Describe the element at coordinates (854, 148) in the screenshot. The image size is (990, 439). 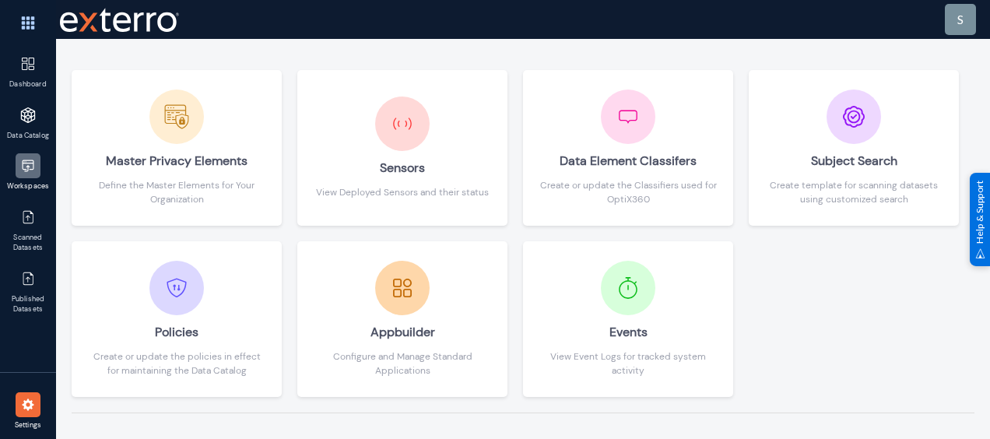
I see `button: Subject SearchCreate template for scanning datasets using customized search` at that location.